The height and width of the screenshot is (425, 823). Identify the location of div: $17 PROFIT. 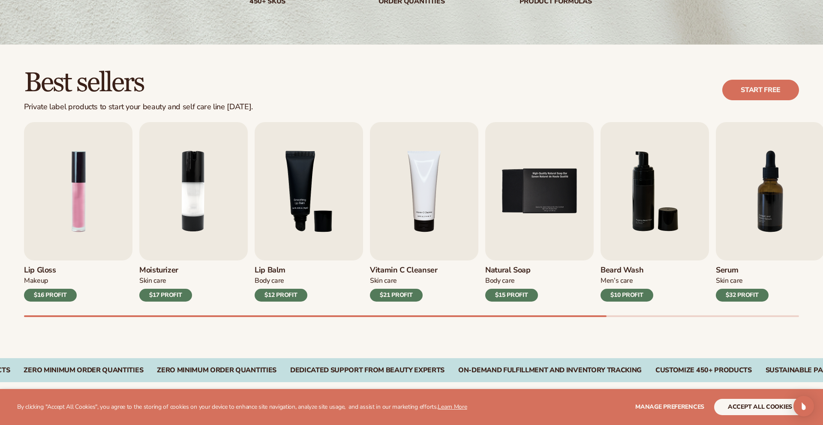
(166, 296).